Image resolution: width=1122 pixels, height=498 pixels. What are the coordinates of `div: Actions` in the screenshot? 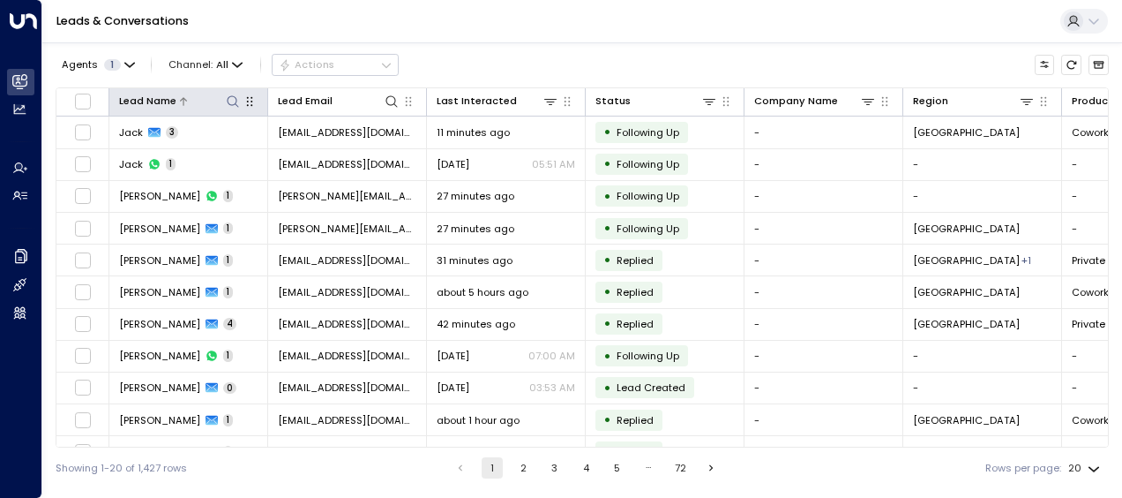 It's located at (306, 64).